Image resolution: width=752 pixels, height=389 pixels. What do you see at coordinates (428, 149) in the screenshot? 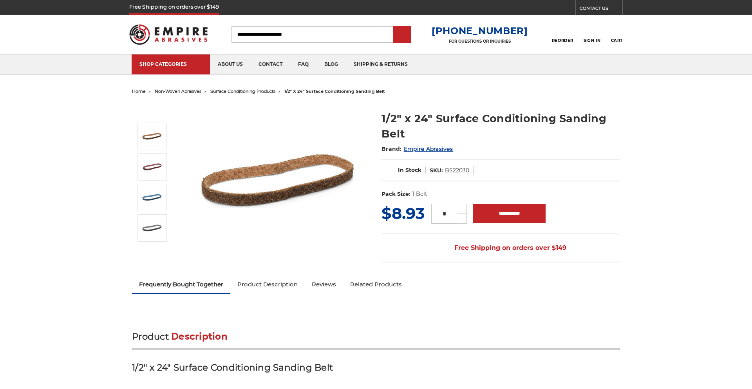
I see `a: Empire Abrasives` at bounding box center [428, 149].